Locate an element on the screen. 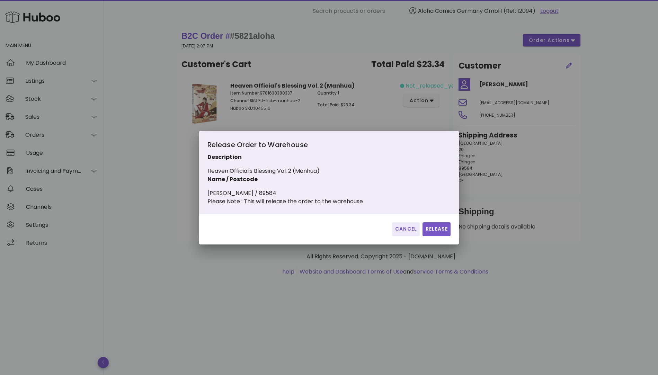  span: Cancel is located at coordinates (406, 229).